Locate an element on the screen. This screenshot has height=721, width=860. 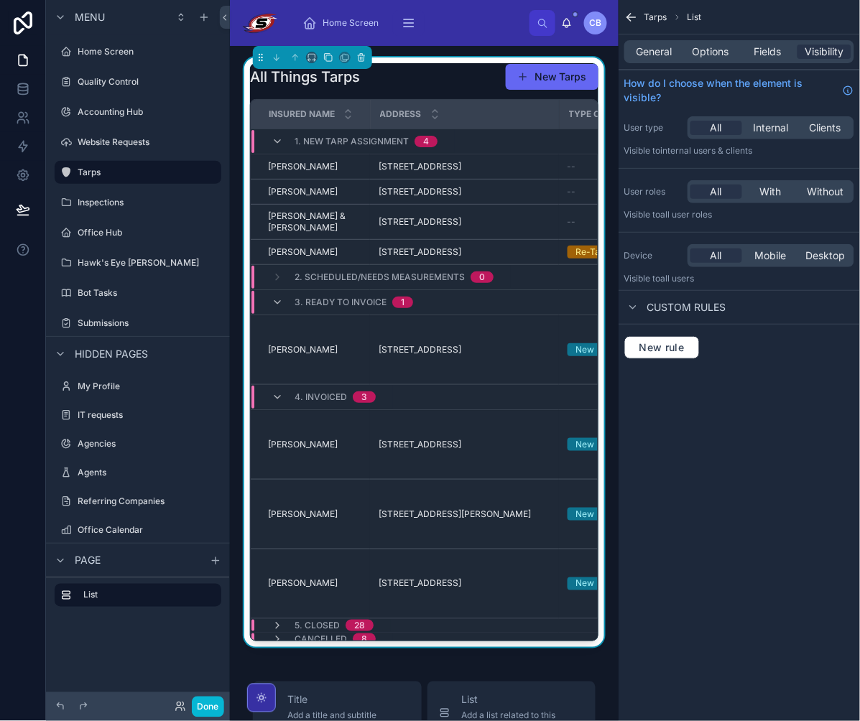
div: 8 is located at coordinates (364, 639).